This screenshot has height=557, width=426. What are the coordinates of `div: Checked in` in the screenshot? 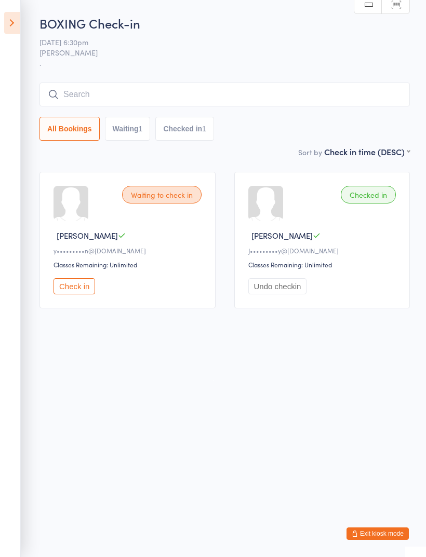 It's located at (368, 195).